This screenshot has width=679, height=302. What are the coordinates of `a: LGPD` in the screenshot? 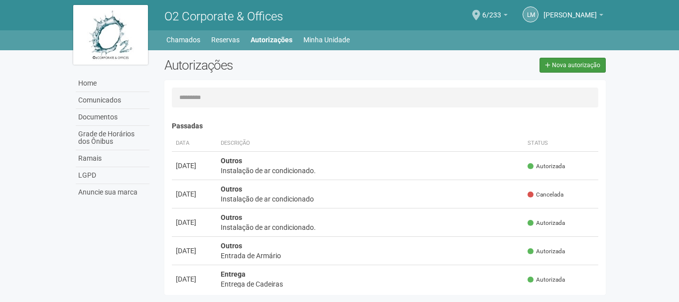 It's located at (113, 176).